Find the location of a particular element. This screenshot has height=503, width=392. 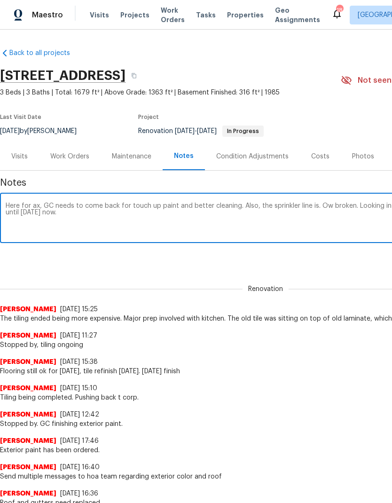

span: Geo Assignments is located at coordinates (297, 15).